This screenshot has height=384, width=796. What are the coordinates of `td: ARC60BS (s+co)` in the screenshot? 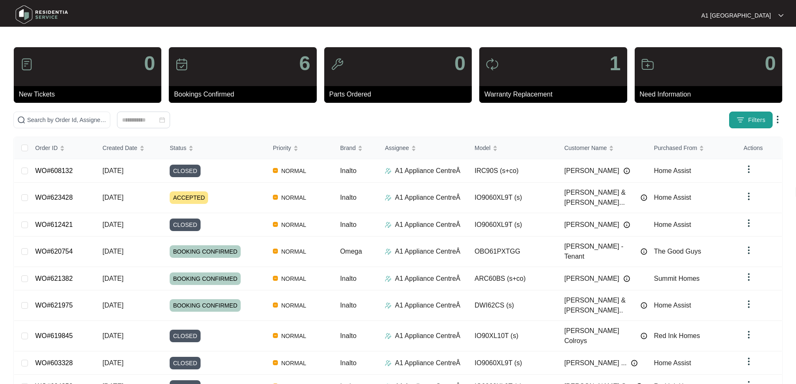 It's located at (513, 279).